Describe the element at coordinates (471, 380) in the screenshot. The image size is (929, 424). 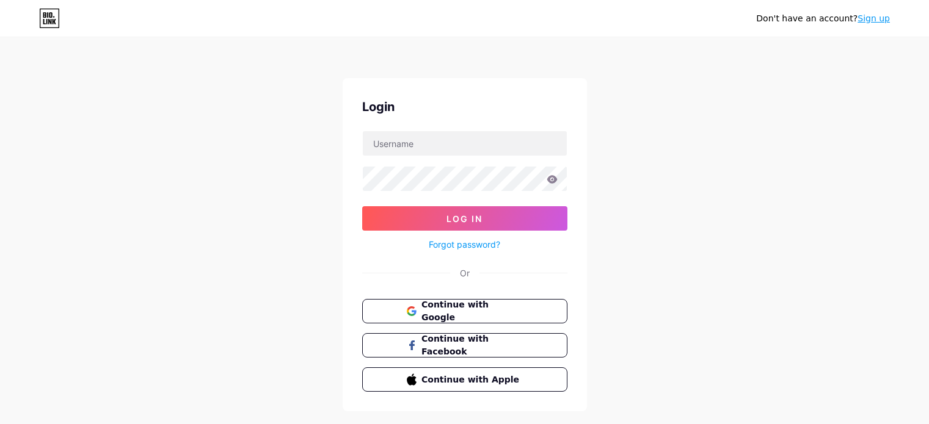
I see `span: Continue with Apple` at that location.